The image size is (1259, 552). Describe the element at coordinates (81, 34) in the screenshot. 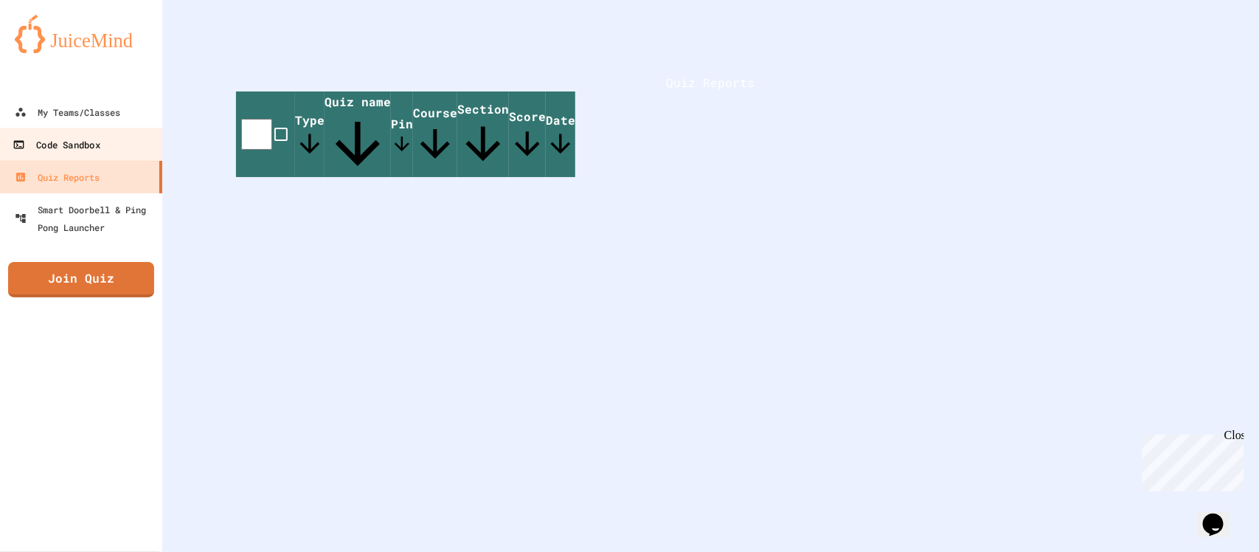

I see `img: logo-orange.svg` at that location.